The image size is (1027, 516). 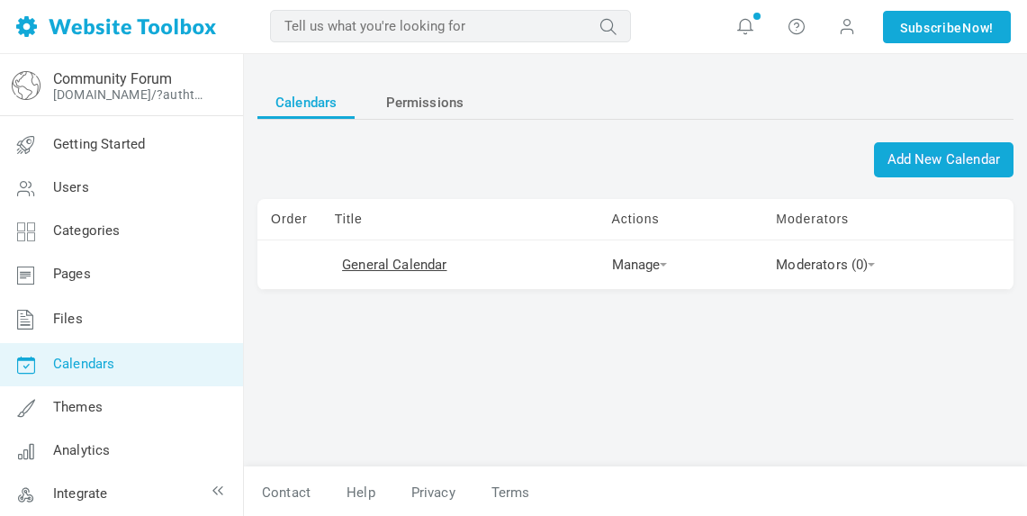 What do you see at coordinates (425, 103) in the screenshot?
I see `span: Permissions` at bounding box center [425, 103].